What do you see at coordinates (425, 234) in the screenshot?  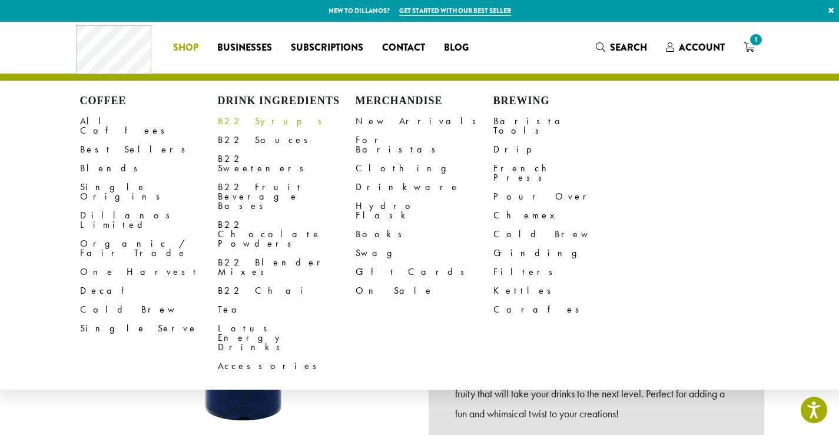 I see `a: Books` at bounding box center [425, 234].